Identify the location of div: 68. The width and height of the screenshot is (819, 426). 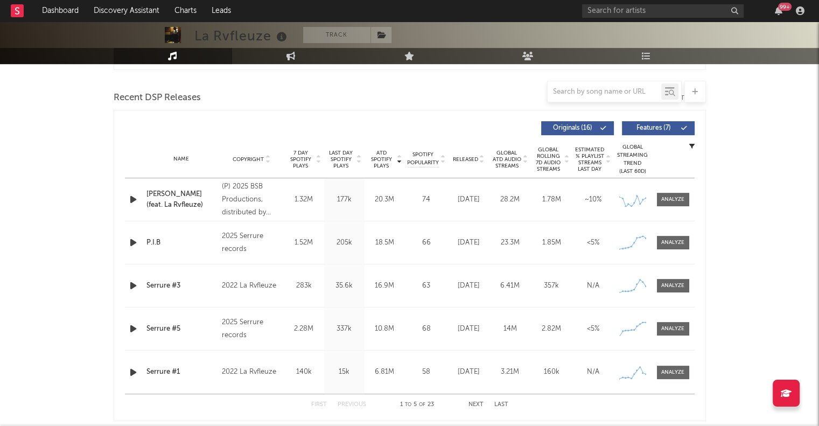
(426, 329).